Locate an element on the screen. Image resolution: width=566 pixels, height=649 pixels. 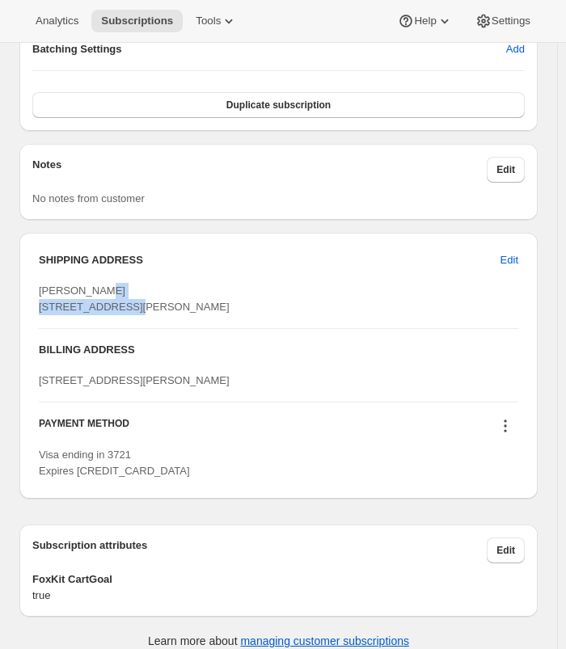
button: Tools is located at coordinates (216, 21).